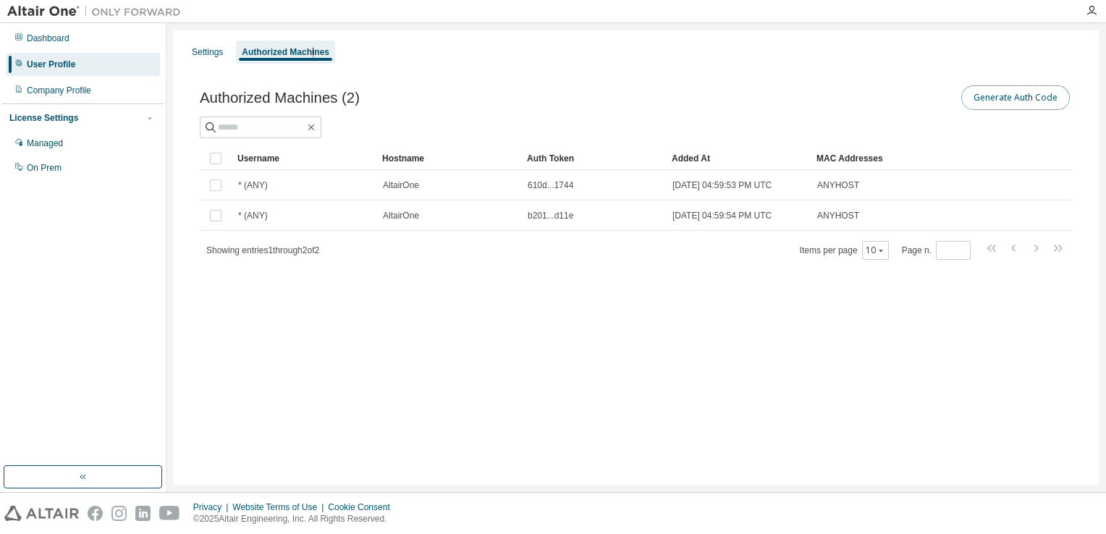 This screenshot has width=1106, height=534. Describe the element at coordinates (44, 168) in the screenshot. I see `div: On Prem` at that location.